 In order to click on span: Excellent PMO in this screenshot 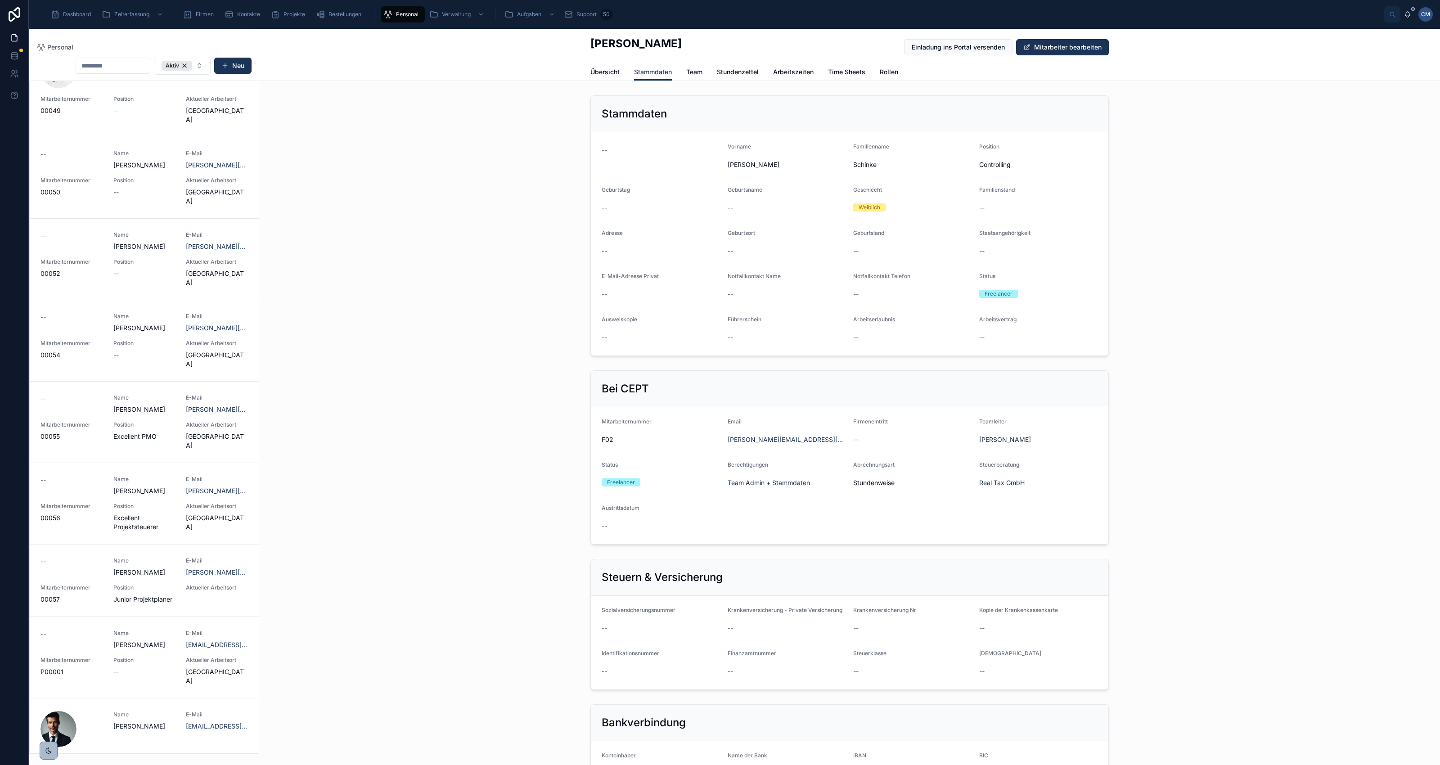, I will do `click(144, 436)`.